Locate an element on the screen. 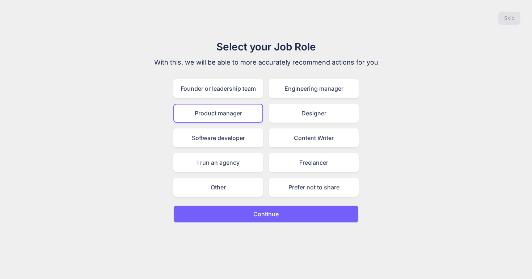 The height and width of the screenshot is (279, 532). p: With this, we will be able to more accurately recommend actions for you is located at coordinates (266, 62).